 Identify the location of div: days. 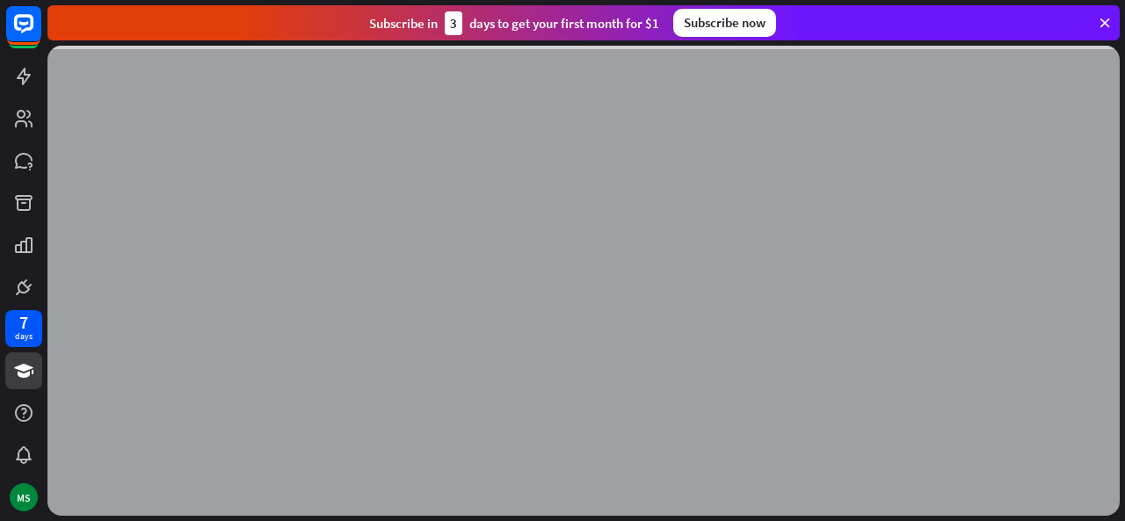
(24, 337).